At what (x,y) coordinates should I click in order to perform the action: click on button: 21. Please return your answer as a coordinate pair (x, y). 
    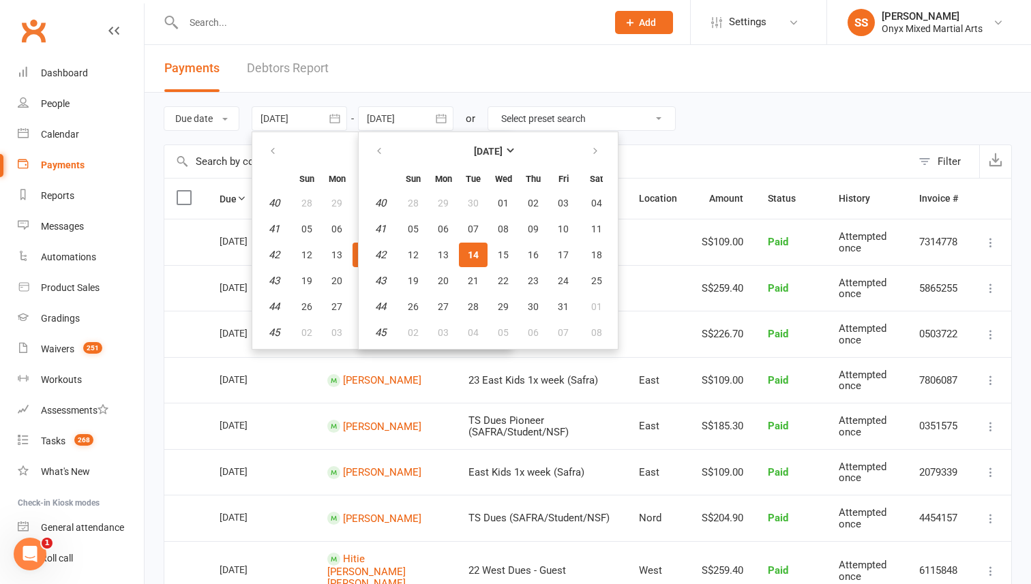
    Looking at the image, I should click on (367, 281).